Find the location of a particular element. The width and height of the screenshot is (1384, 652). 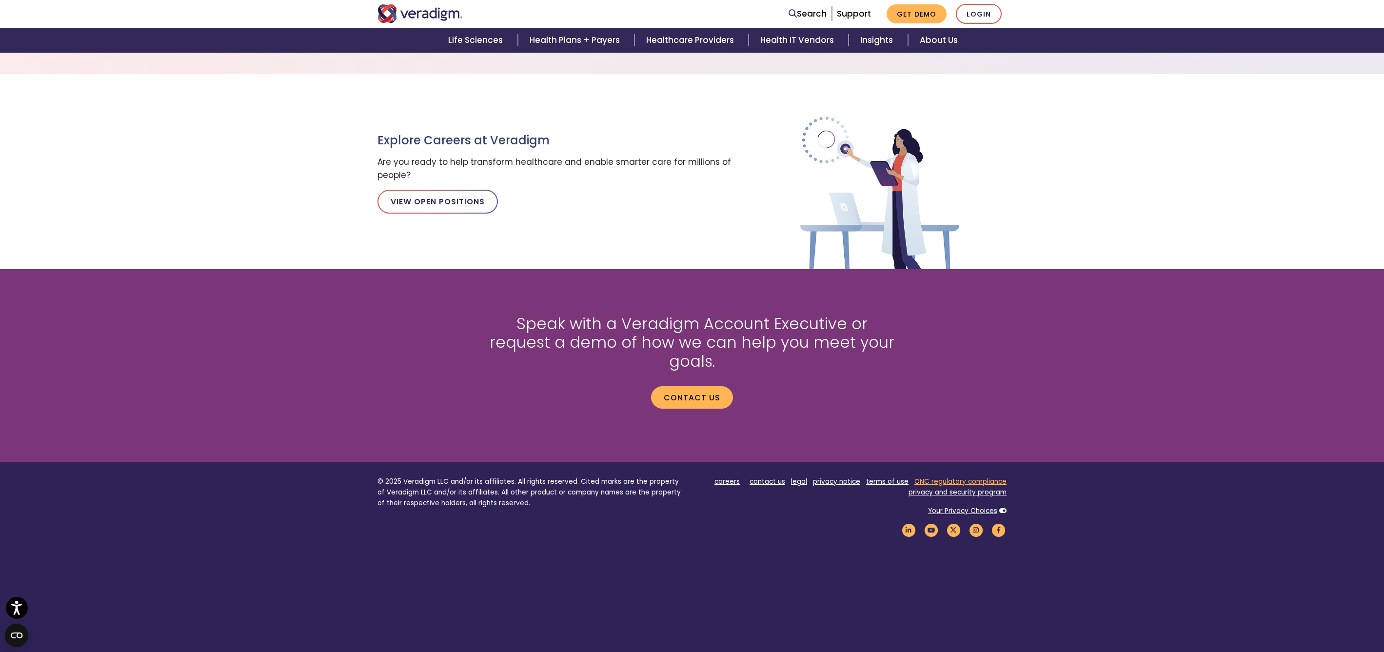

a: Contact us is located at coordinates (692, 397).